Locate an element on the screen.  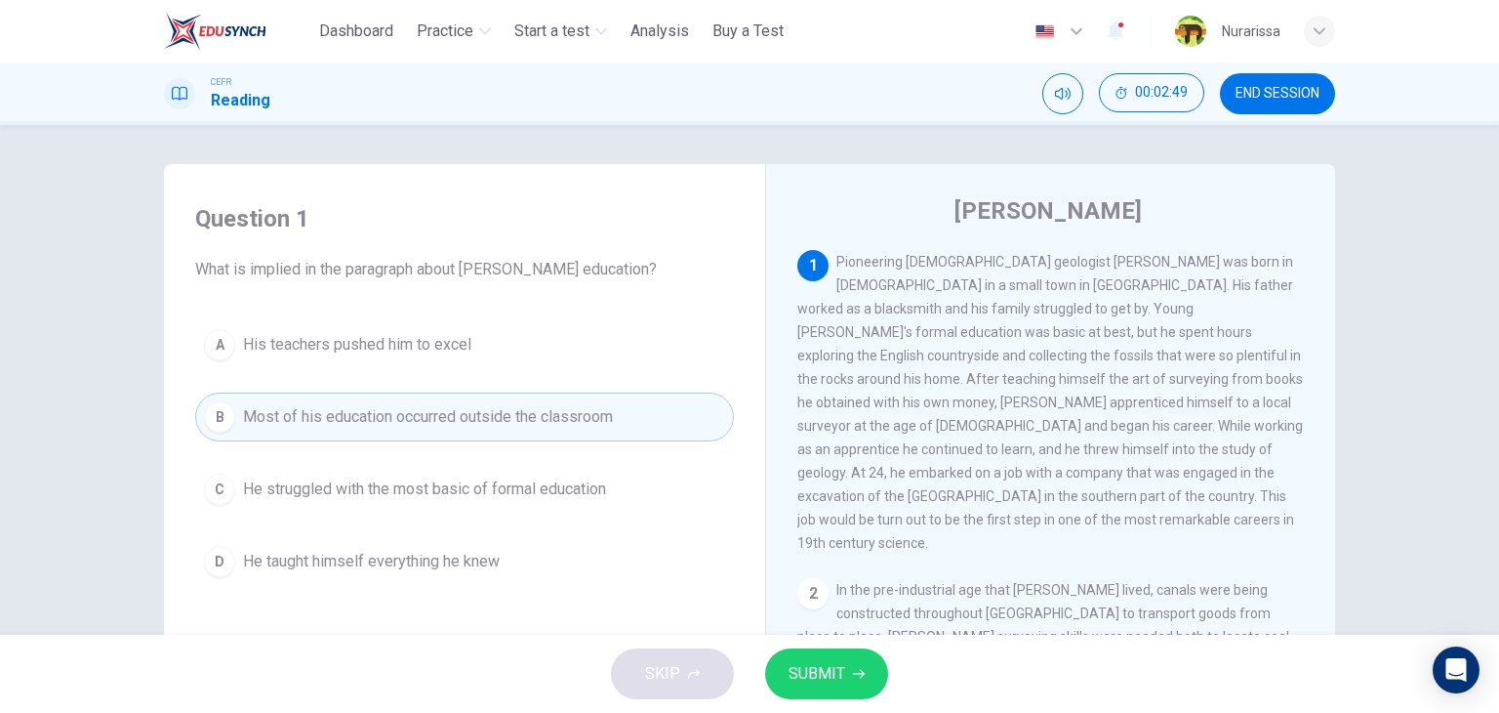
div: Mute is located at coordinates (1063, 94).